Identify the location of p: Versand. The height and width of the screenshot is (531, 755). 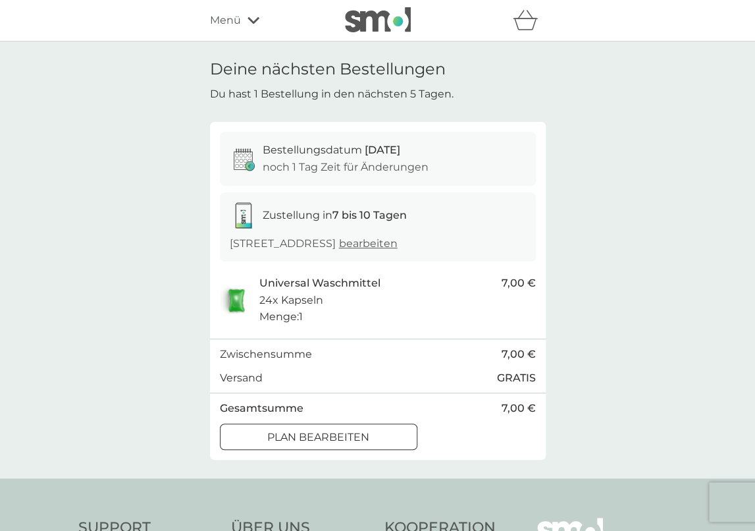
(241, 378).